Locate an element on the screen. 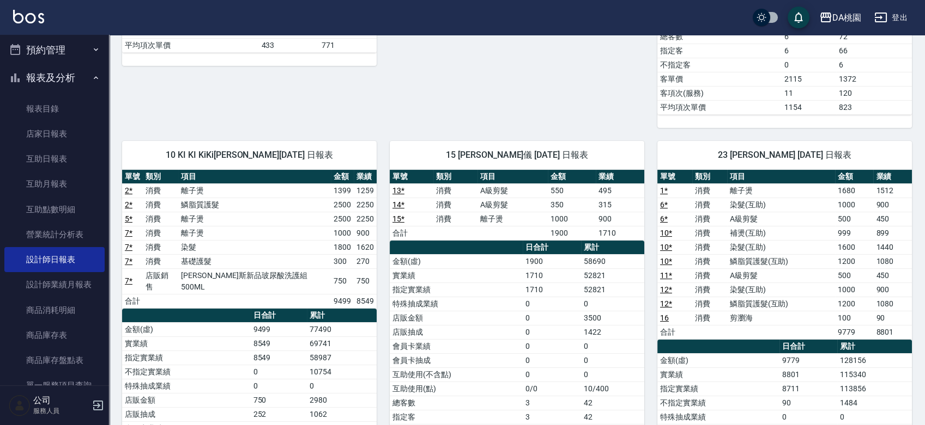  td: 750 is located at coordinates (279, 400).